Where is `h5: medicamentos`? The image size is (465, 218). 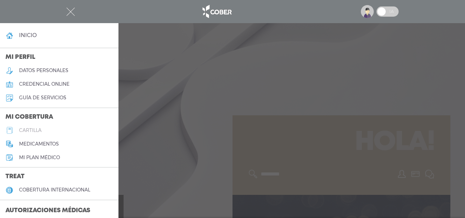 h5: medicamentos is located at coordinates (39, 144).